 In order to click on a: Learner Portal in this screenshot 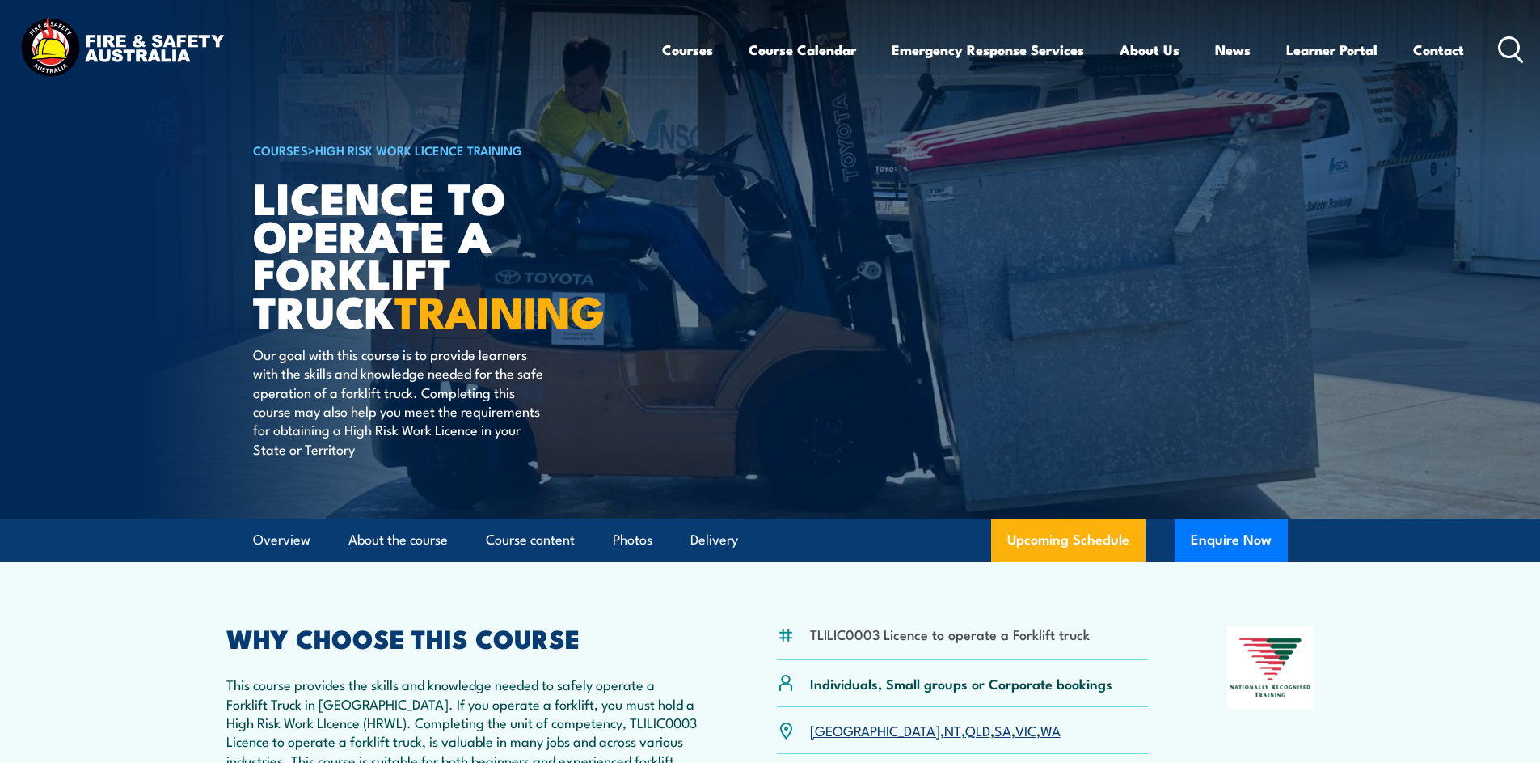, I will do `click(1332, 49)`.